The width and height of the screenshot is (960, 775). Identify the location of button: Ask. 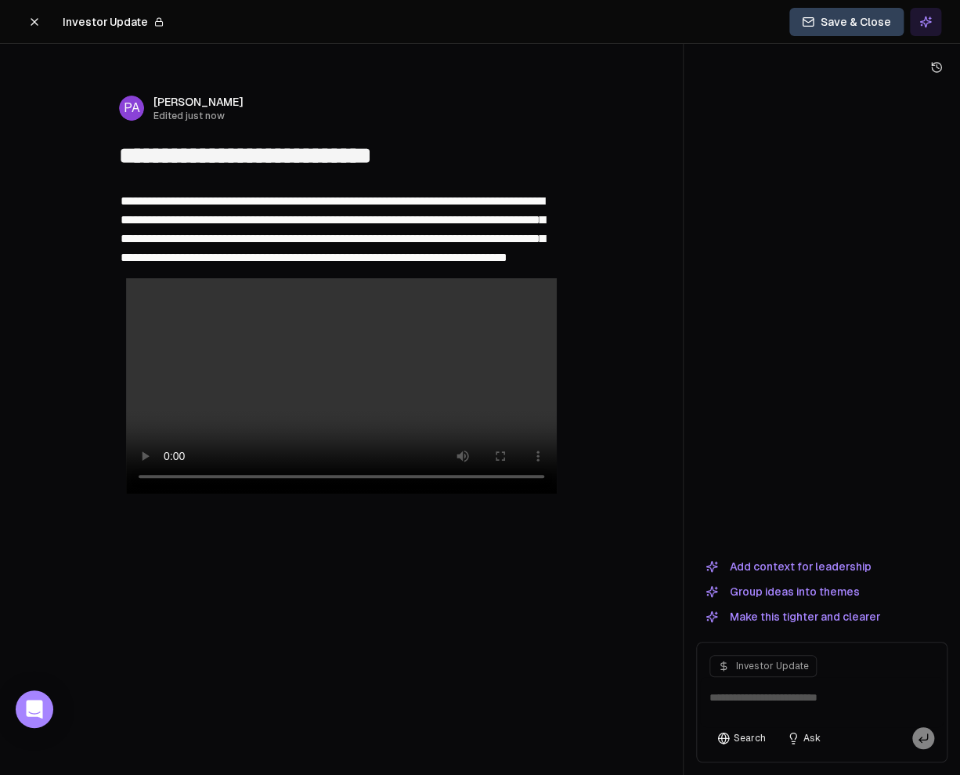
(804, 738).